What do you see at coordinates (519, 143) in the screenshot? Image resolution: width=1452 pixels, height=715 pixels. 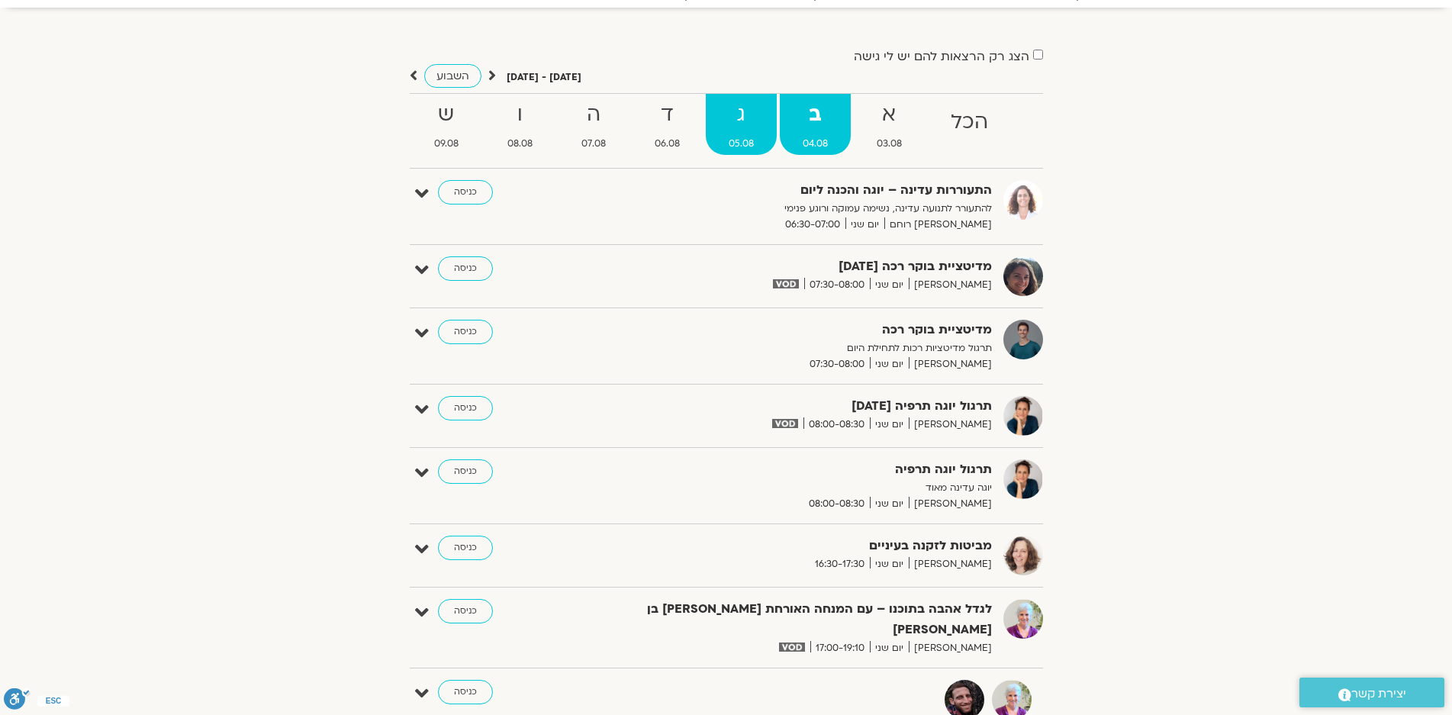 I see `span: 08.08` at bounding box center [519, 143].